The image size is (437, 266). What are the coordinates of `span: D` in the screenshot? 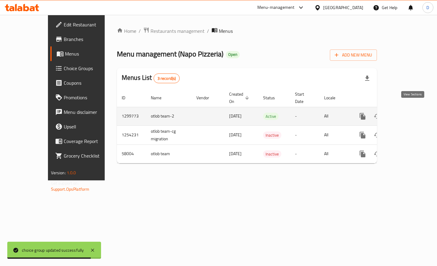 It's located at (428, 8).